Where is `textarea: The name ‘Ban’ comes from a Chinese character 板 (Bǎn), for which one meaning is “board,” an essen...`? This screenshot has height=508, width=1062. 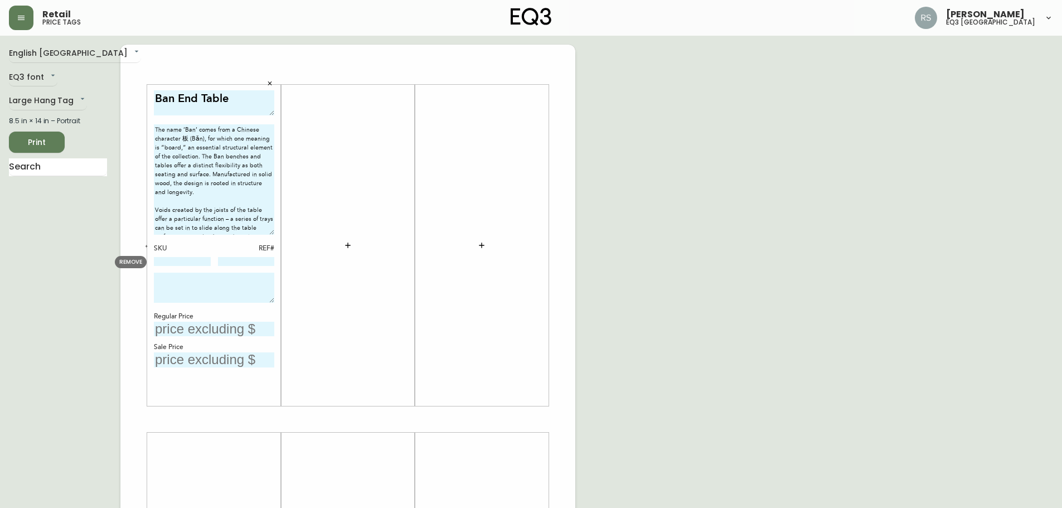
textarea: The name ‘Ban’ comes from a Chinese character 板 (Bǎn), for which one meaning is “board,” an essen... is located at coordinates (214, 179).